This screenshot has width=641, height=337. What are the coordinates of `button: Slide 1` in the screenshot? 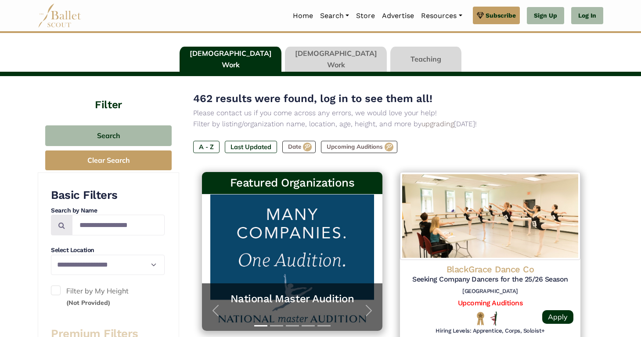 It's located at (261, 325).